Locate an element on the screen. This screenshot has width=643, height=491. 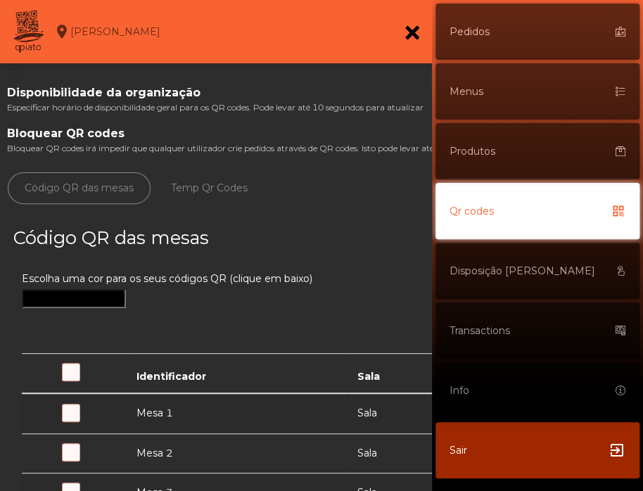
label: Escolha uma cor para os seus códigos QR (clique em baixo) is located at coordinates (167, 279).